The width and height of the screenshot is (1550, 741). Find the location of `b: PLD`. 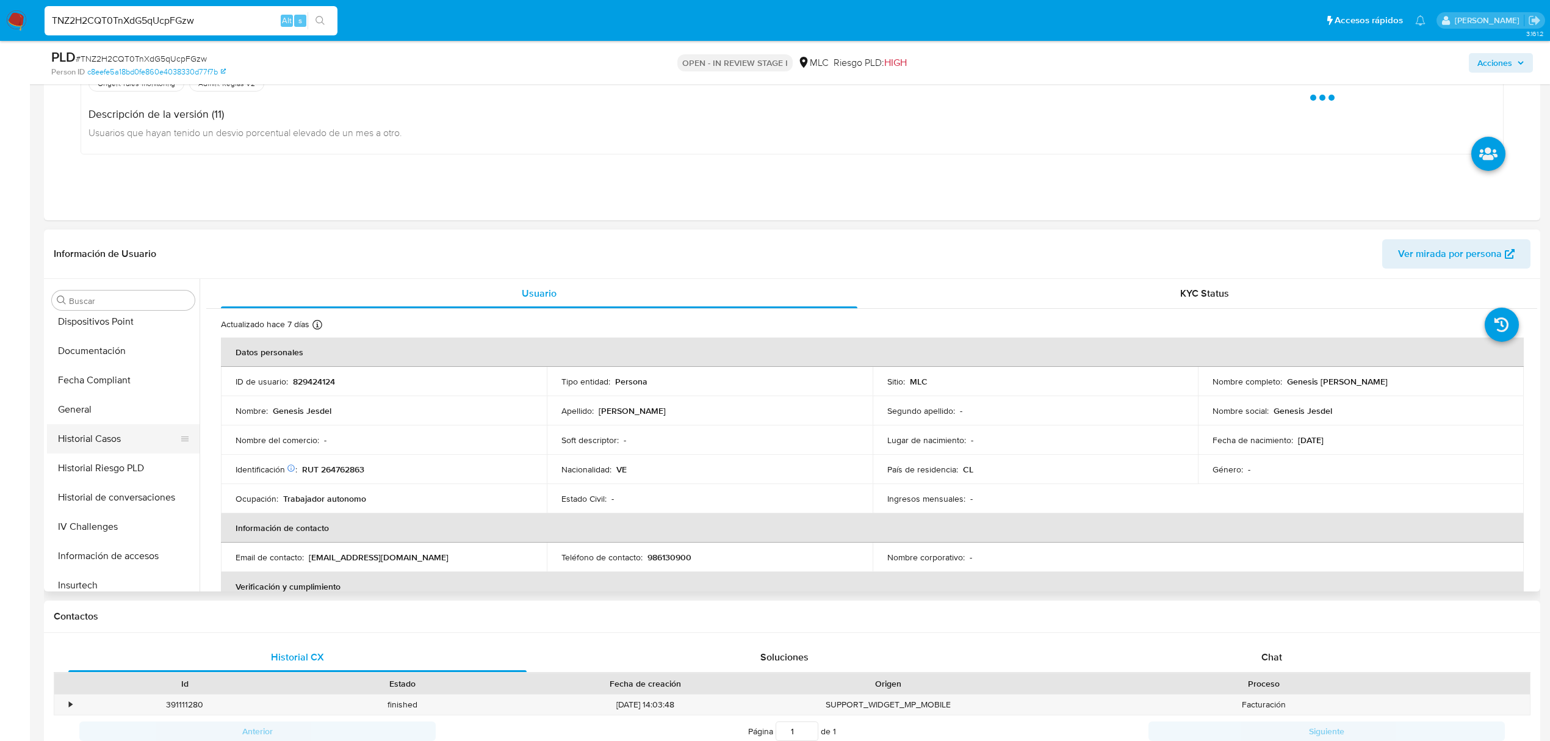

b: PLD is located at coordinates (63, 57).